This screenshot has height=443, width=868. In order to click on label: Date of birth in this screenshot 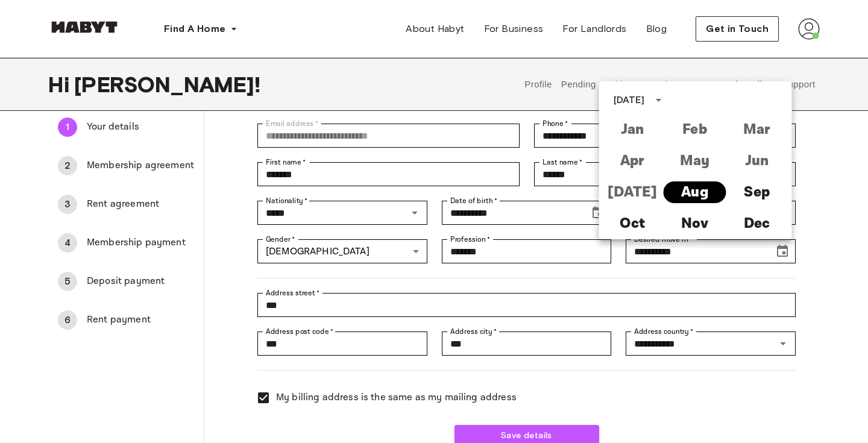, I will do `click(474, 201)`.